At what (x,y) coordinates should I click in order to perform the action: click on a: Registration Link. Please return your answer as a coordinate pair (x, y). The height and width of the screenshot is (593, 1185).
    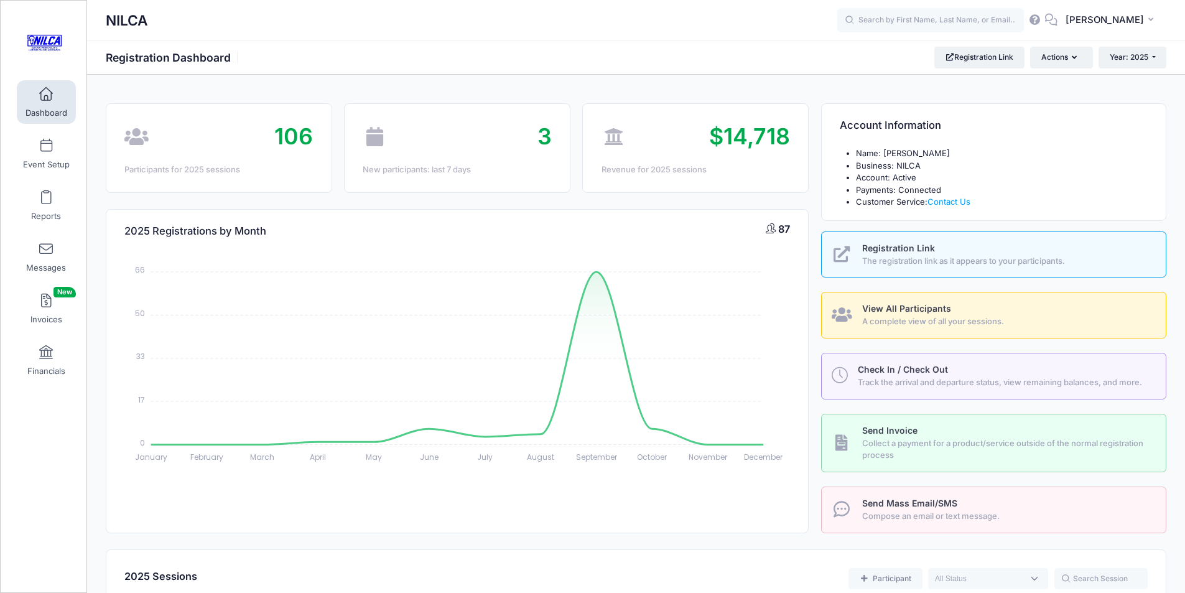
    Looking at the image, I should click on (979, 57).